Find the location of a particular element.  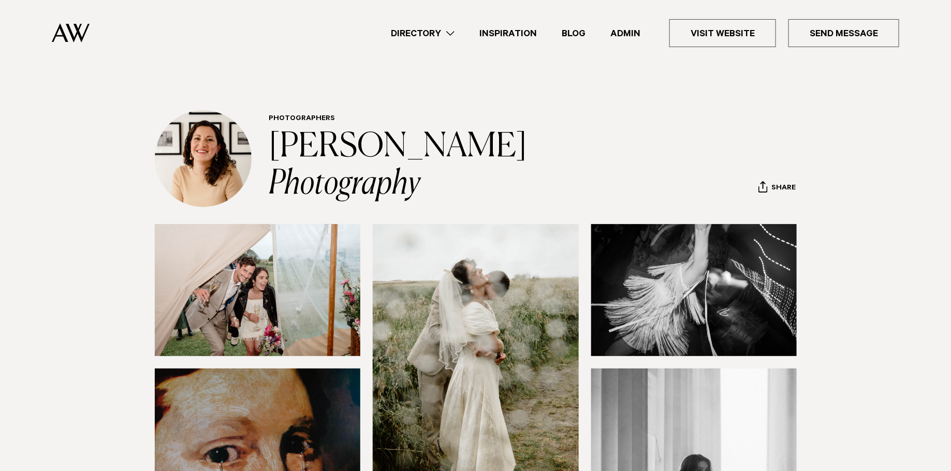

img: Auckland Weddings Logo is located at coordinates (70, 33).